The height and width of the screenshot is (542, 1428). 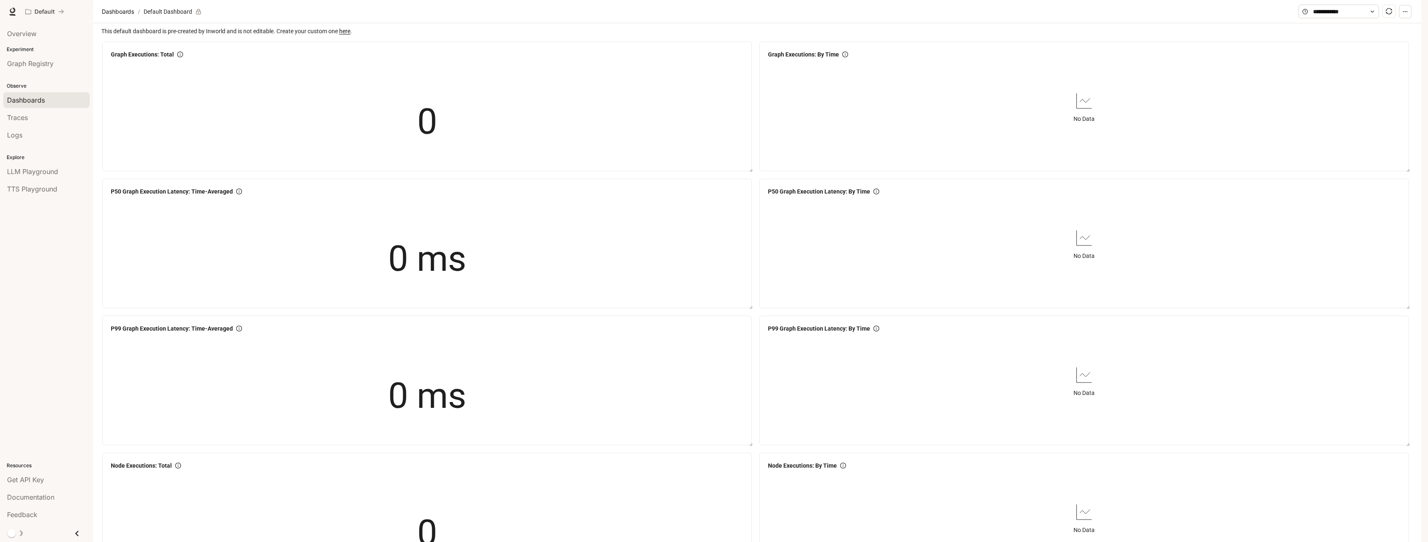 I want to click on span: 0, so click(x=427, y=121).